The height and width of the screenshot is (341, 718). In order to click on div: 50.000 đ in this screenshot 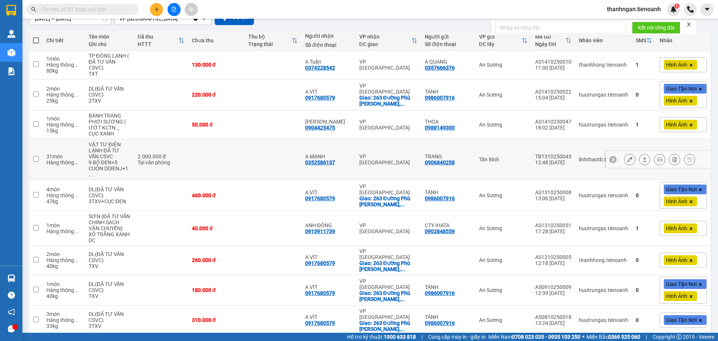, I will do `click(217, 125)`.